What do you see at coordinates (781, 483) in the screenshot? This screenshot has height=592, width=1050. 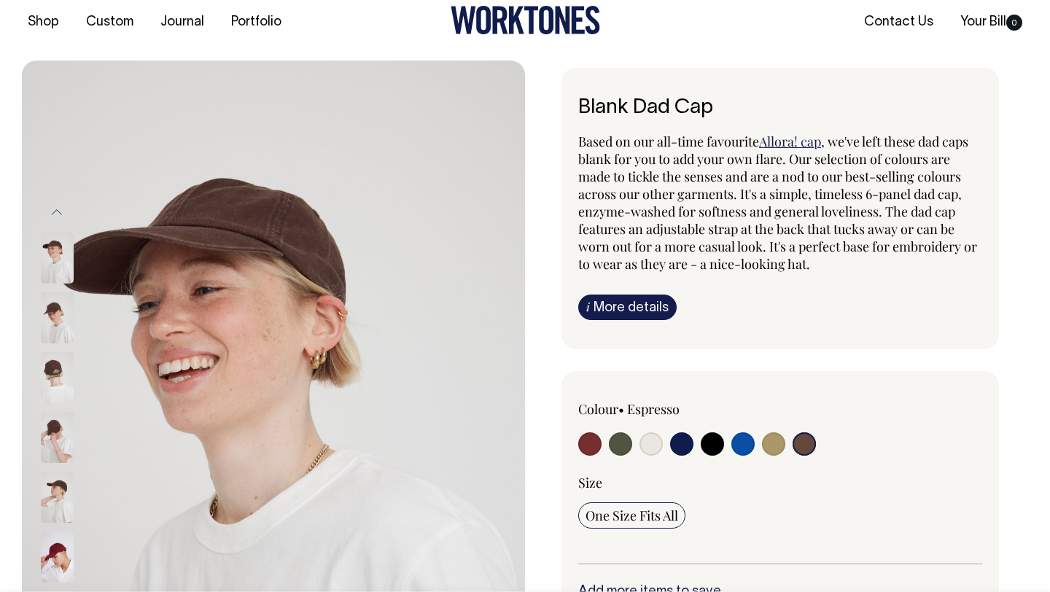 I see `div: Size` at bounding box center [781, 483].